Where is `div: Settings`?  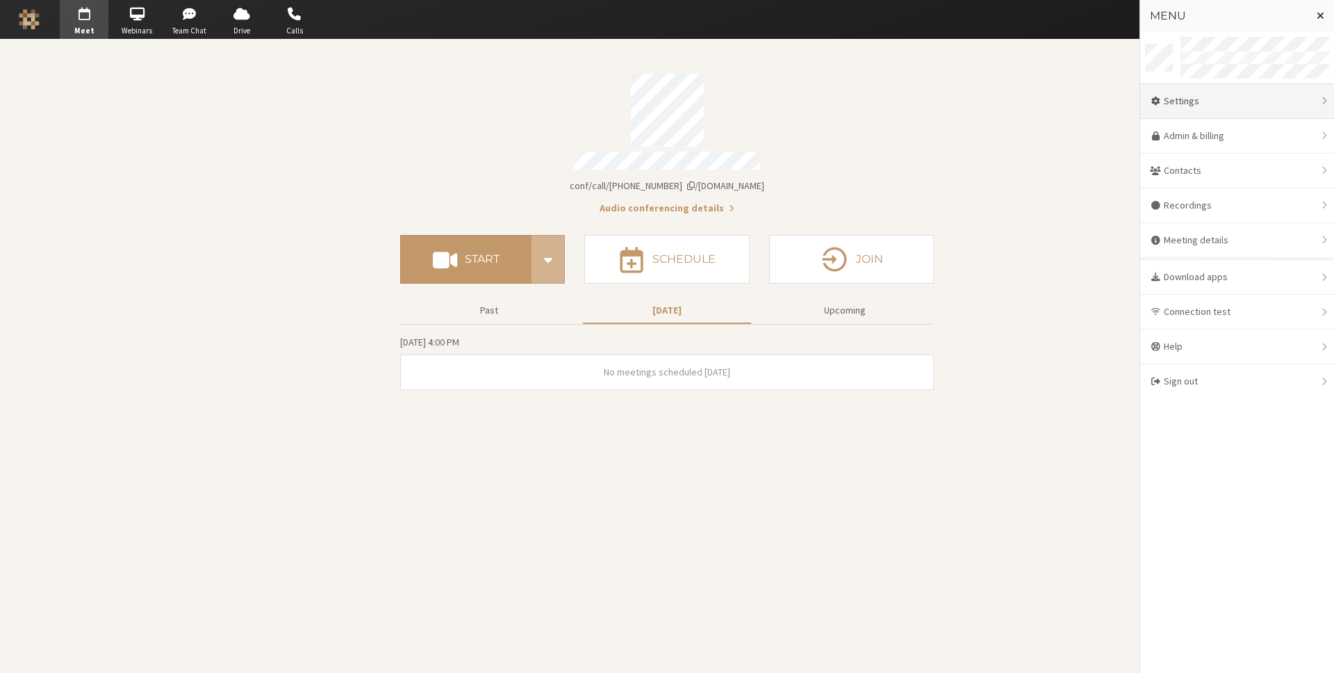 div: Settings is located at coordinates (1237, 101).